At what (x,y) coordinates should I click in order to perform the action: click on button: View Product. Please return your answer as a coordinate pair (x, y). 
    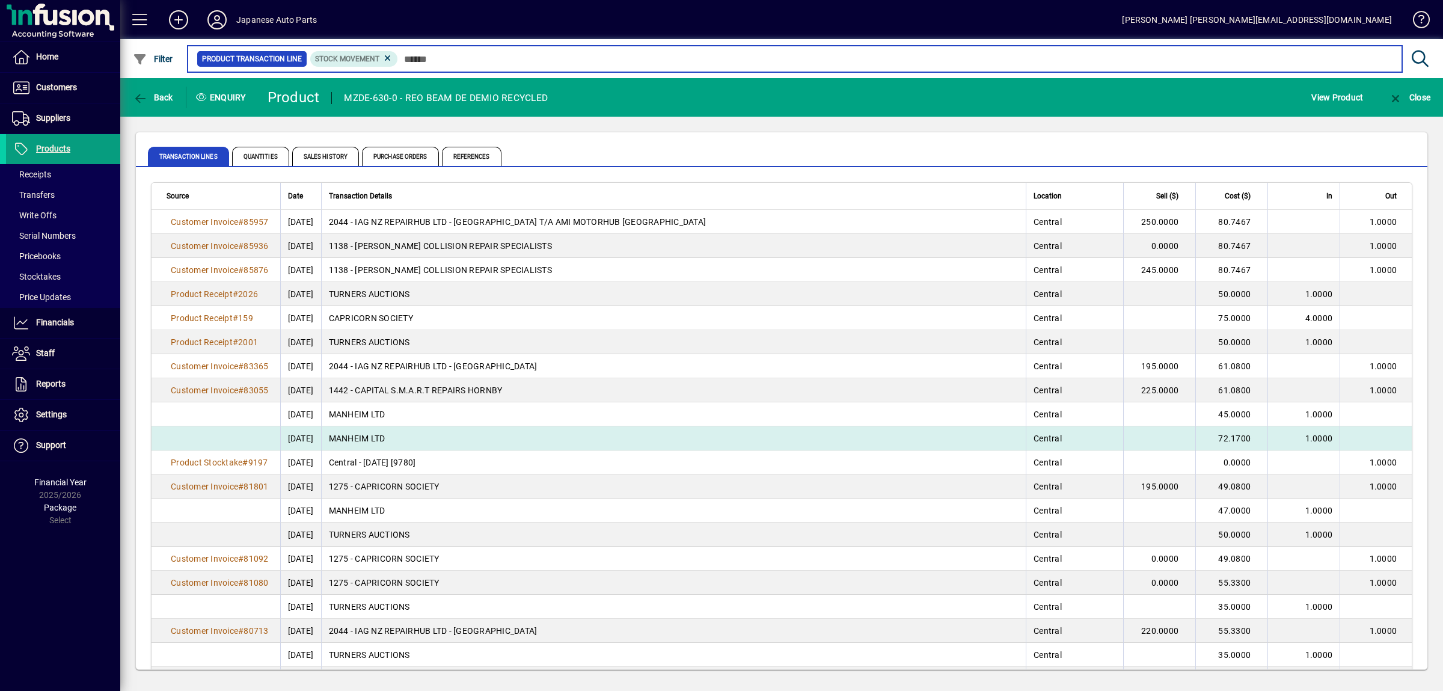
    Looking at the image, I should click on (1337, 97).